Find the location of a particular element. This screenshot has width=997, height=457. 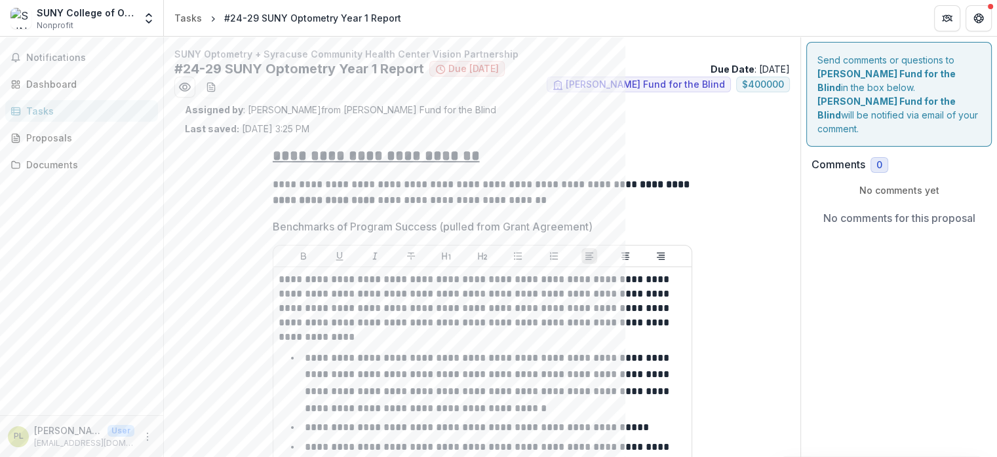

span: Nonprofit is located at coordinates (55, 26).